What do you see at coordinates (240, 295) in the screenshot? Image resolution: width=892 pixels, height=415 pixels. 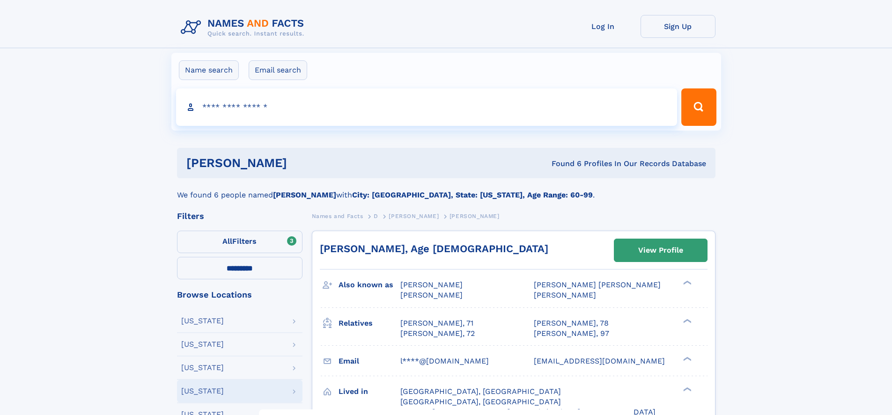 I see `div: Browse Locations` at bounding box center [240, 295].